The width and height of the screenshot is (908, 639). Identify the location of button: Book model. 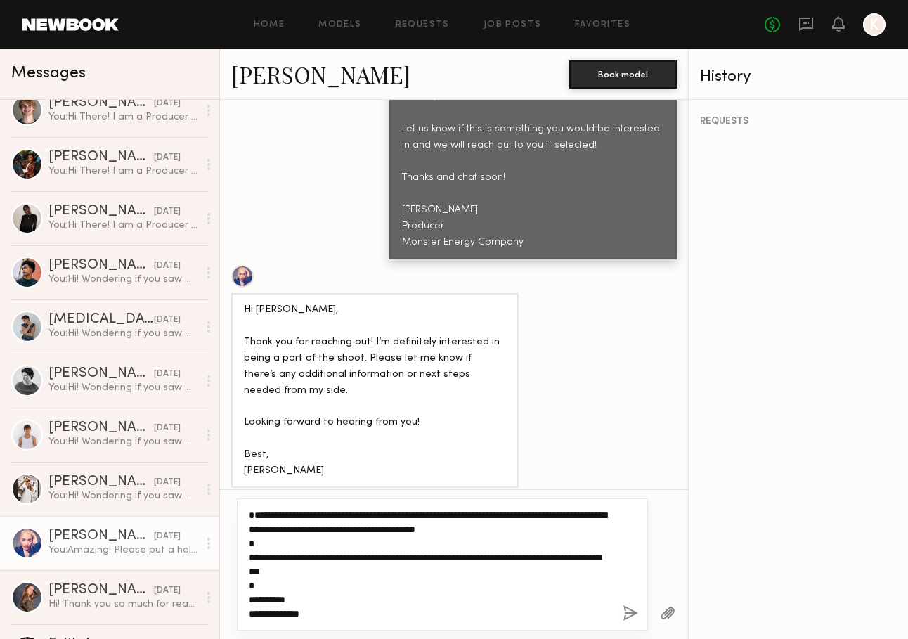
(623, 75).